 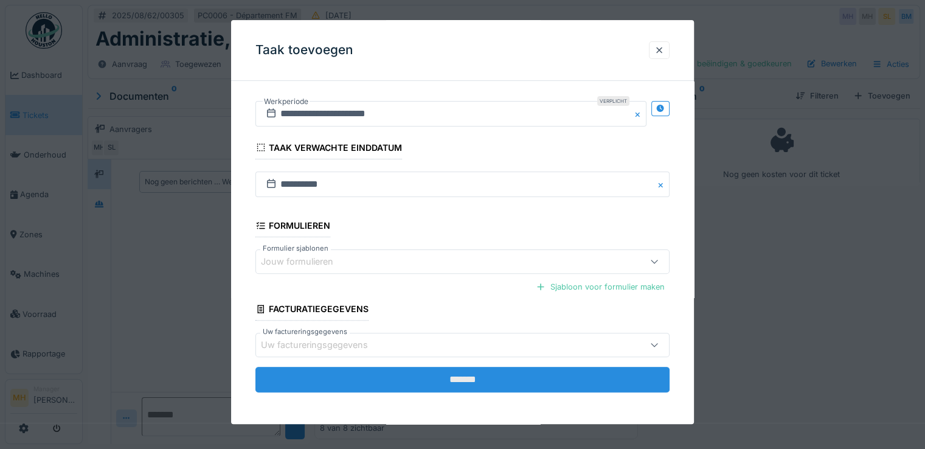 I want to click on div: Sjabloon voor formulier maken, so click(x=600, y=287).